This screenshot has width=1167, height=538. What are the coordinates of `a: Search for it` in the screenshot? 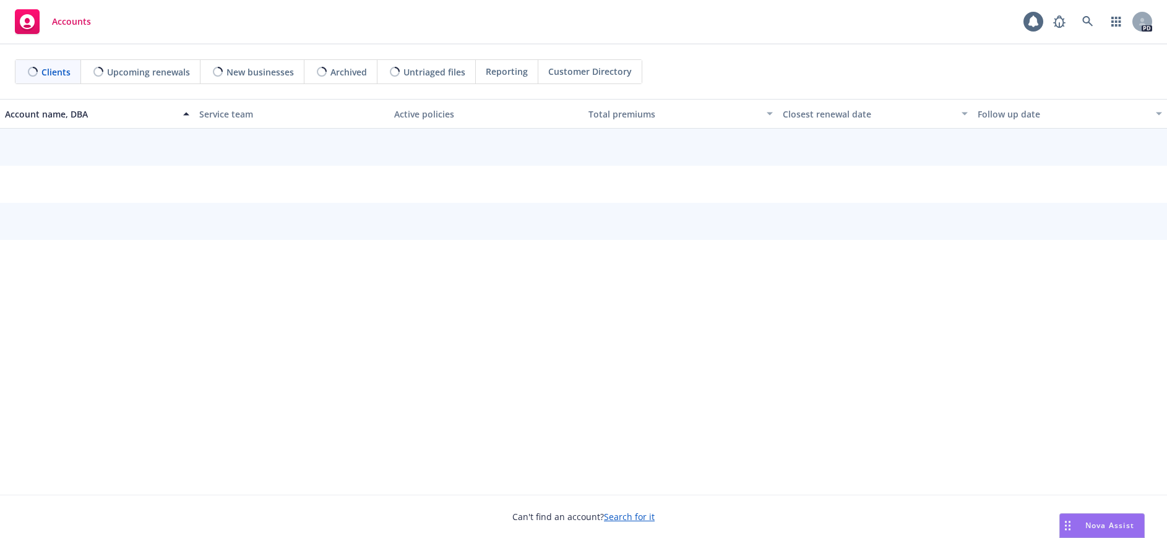 It's located at (629, 517).